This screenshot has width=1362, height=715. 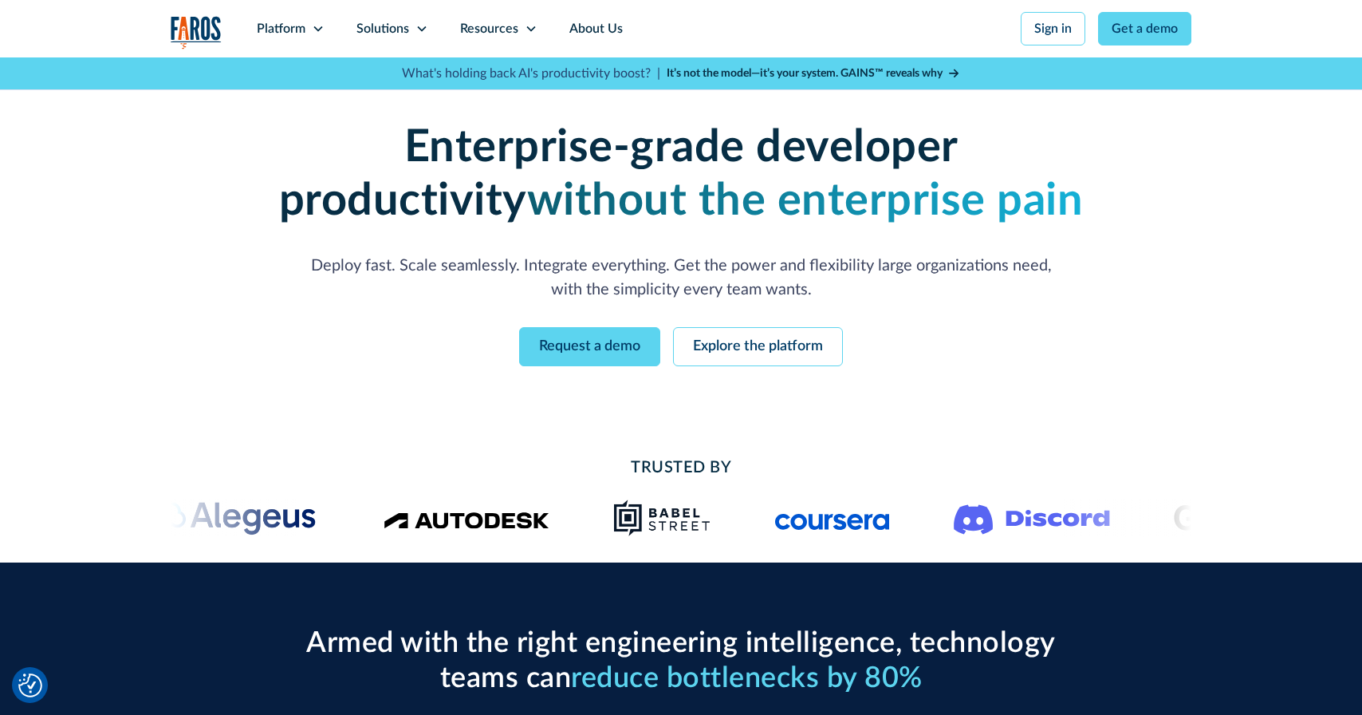 What do you see at coordinates (531, 73) in the screenshot?
I see `p: What's holding back AI's productivity boost? |` at bounding box center [531, 73].